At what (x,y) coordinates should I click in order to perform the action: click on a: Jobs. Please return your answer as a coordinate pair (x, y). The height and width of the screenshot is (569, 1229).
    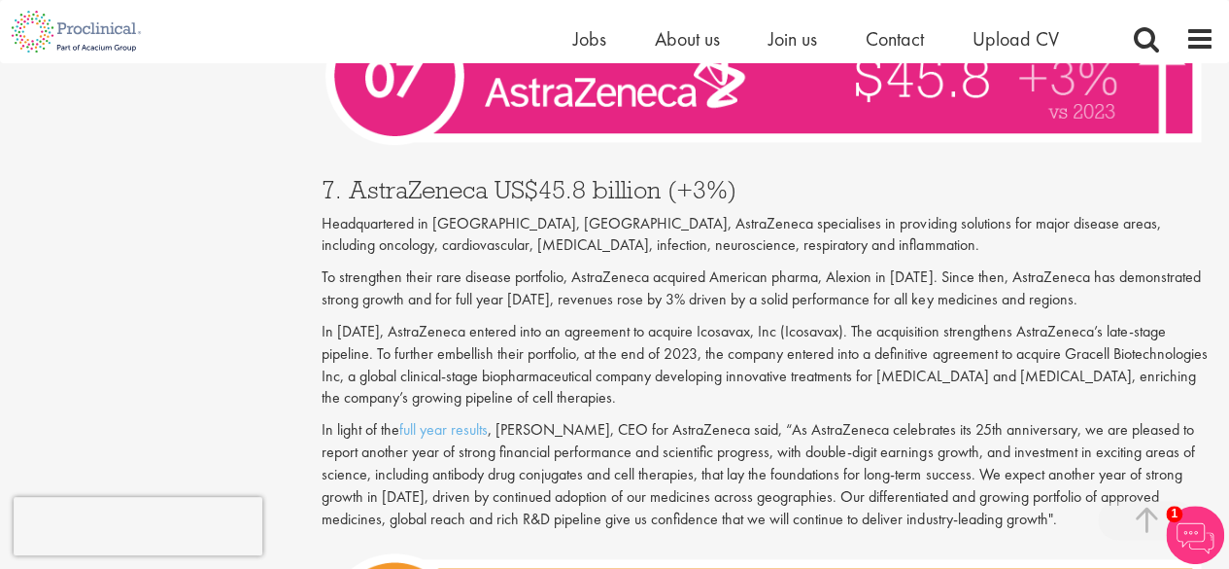
    Looking at the image, I should click on (590, 39).